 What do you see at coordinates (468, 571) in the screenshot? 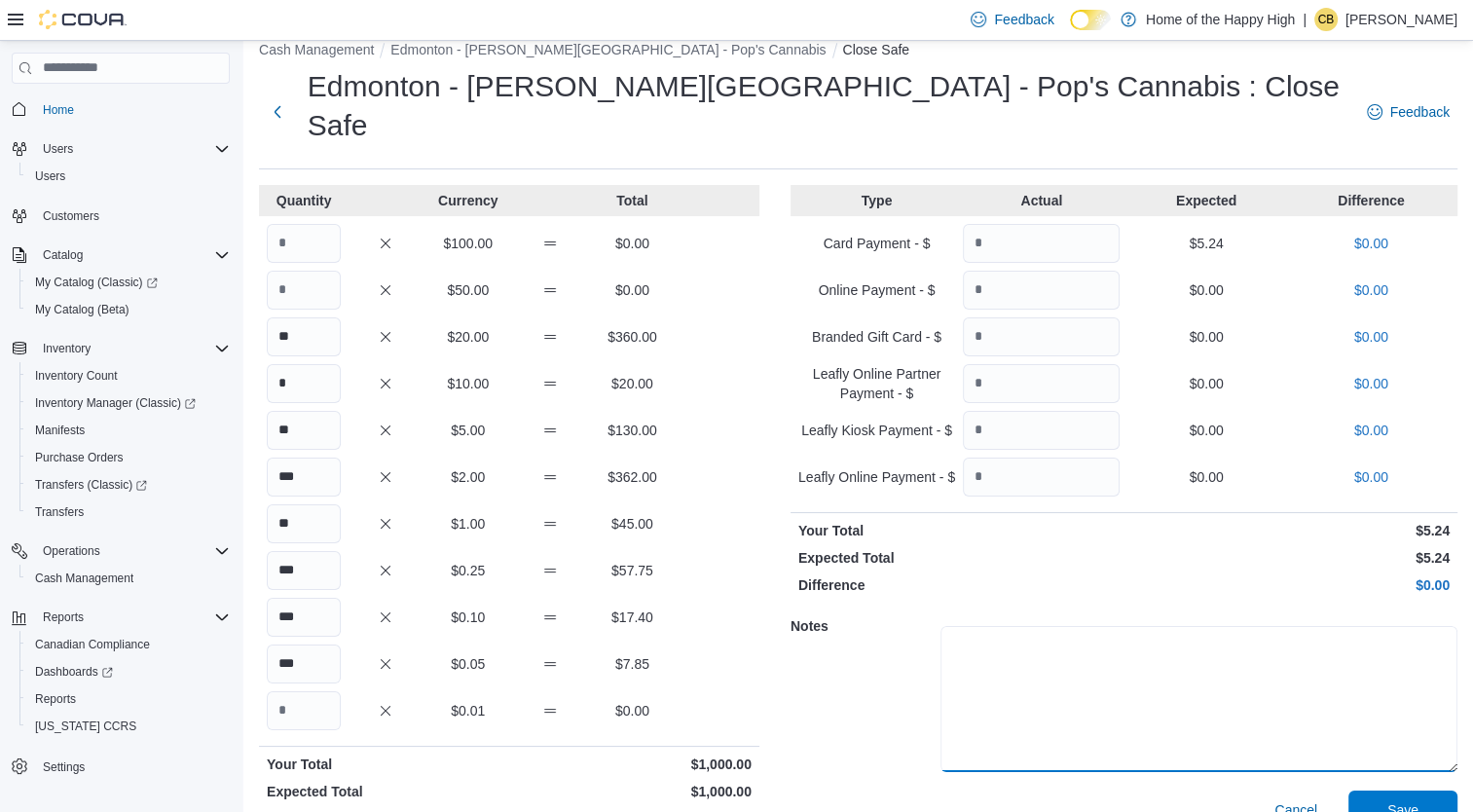
I see `p: $0.25` at bounding box center [468, 571].